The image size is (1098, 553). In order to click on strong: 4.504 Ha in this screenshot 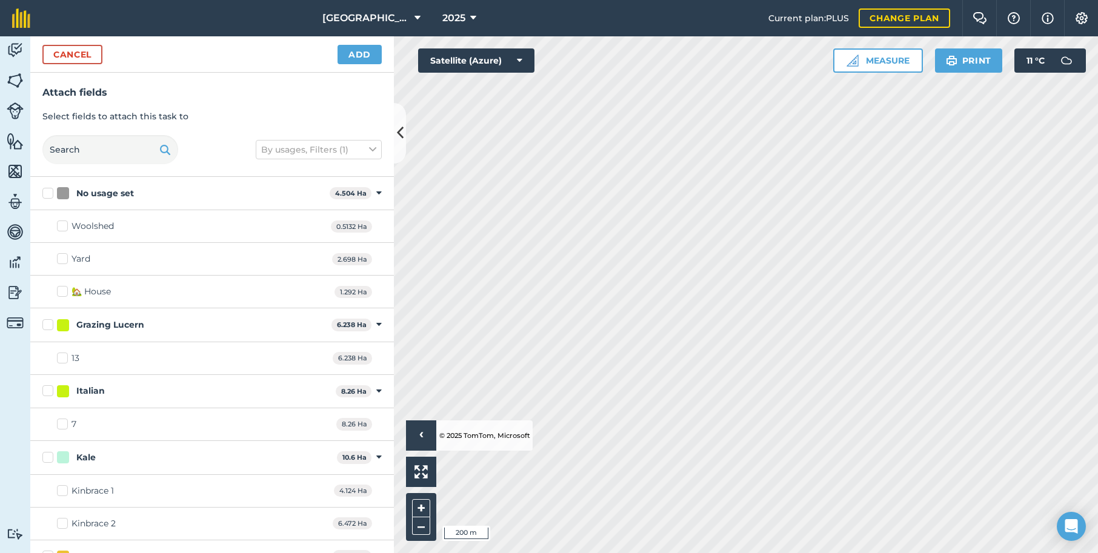, I will do `click(351, 193)`.